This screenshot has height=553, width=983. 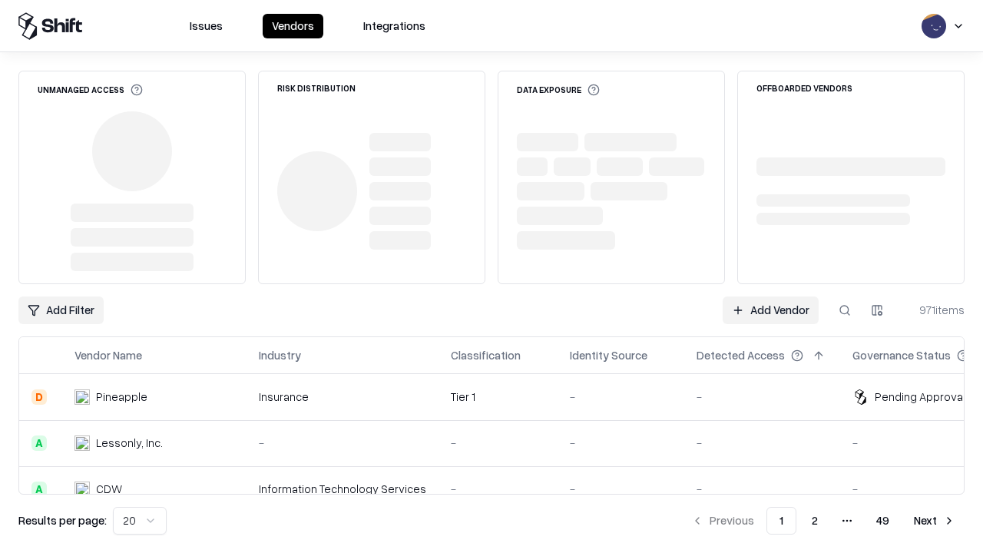 What do you see at coordinates (558, 90) in the screenshot?
I see `div: Data Exposure` at bounding box center [558, 90].